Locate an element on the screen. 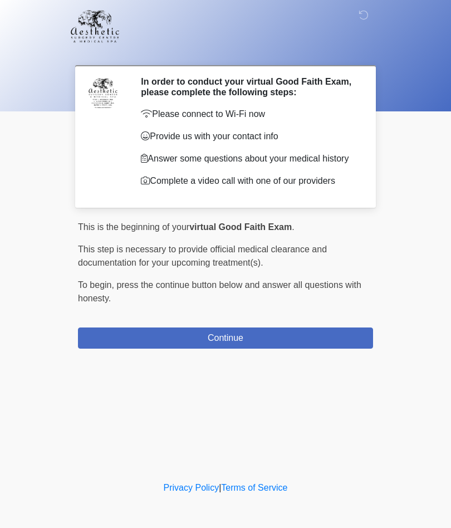 The width and height of the screenshot is (451, 528). p: Complete a video call with one of our providers is located at coordinates (248, 181).